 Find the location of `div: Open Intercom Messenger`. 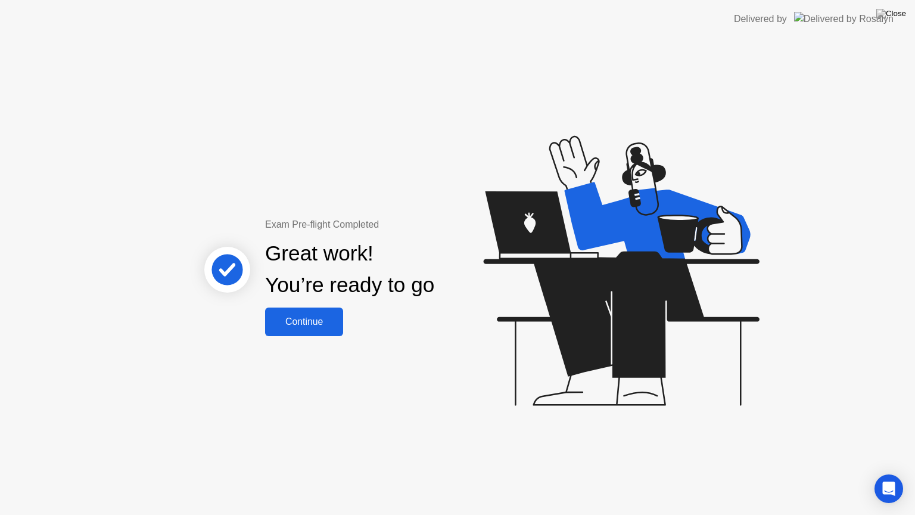

div: Open Intercom Messenger is located at coordinates (889, 488).